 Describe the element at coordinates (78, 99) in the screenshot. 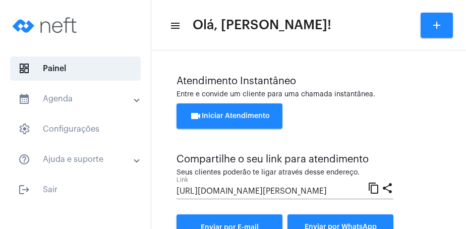

I see `mat-expansion-panel-header: sidenav iconAgenda` at that location.